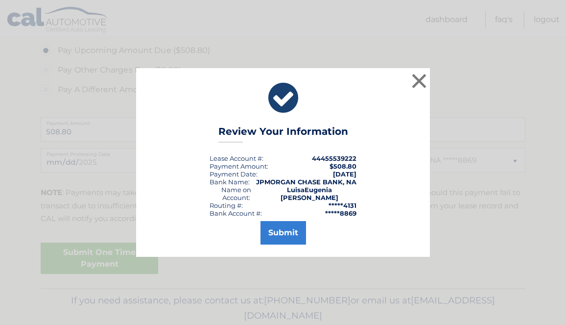  I want to click on button: Submit, so click(283, 233).